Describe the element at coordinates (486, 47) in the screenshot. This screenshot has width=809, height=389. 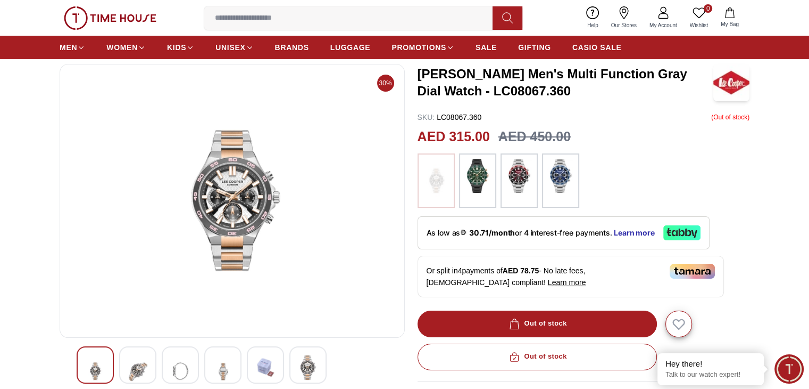
I see `a: SALE` at that location.